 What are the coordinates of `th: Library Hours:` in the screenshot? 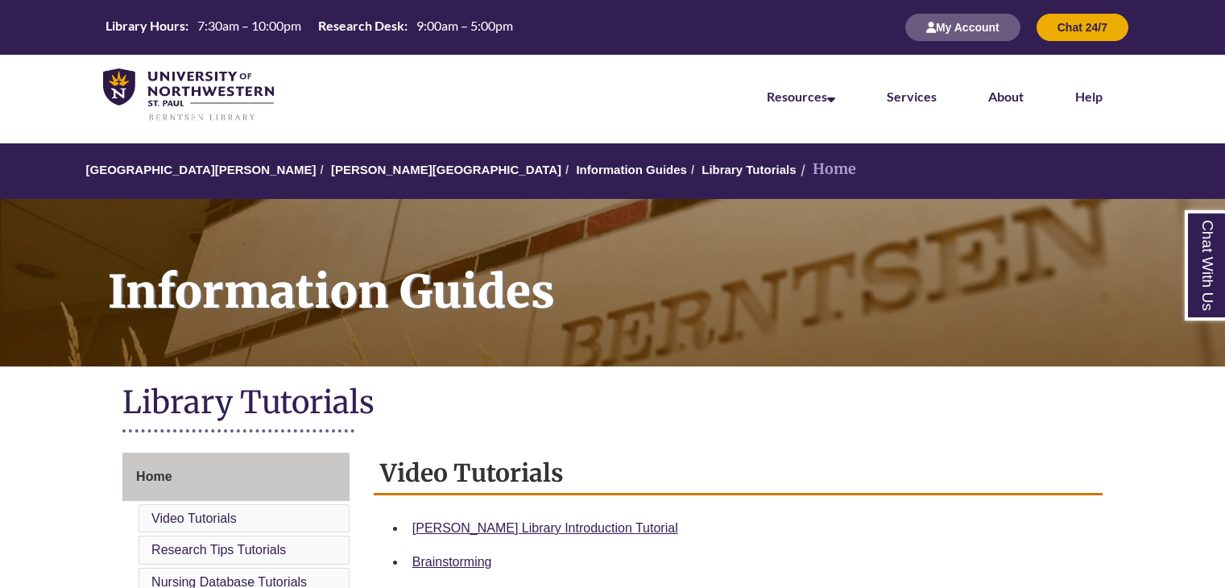 It's located at (145, 26).